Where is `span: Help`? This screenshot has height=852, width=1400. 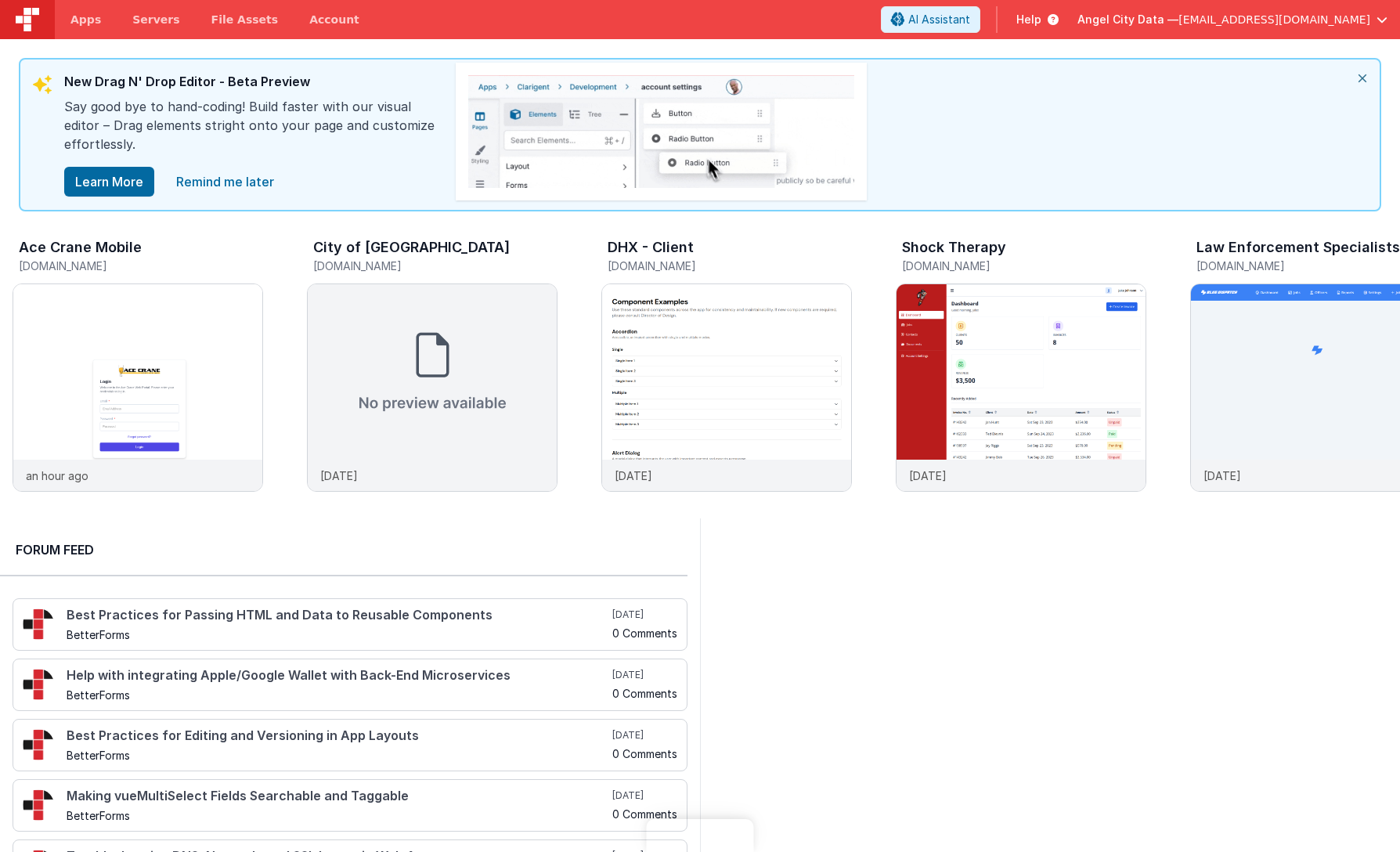 span: Help is located at coordinates (1029, 19).